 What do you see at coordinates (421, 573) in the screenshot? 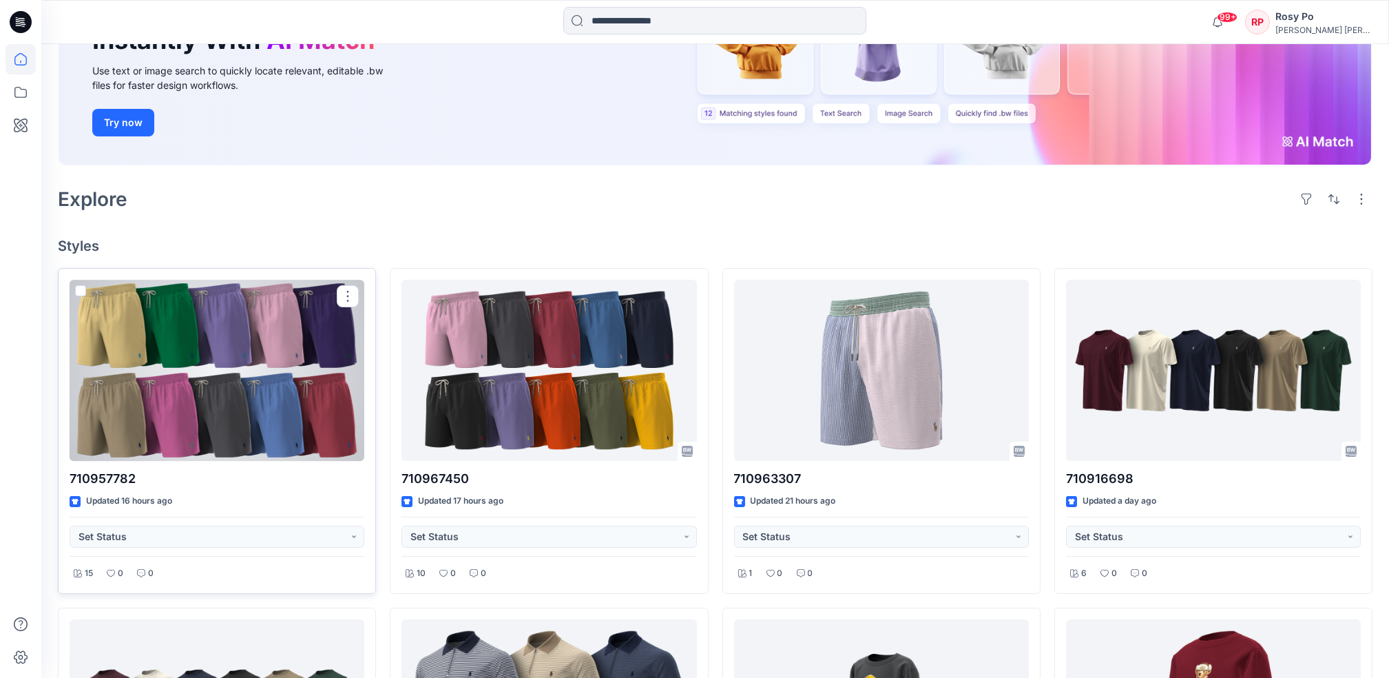
I see `p: 10` at bounding box center [421, 573].